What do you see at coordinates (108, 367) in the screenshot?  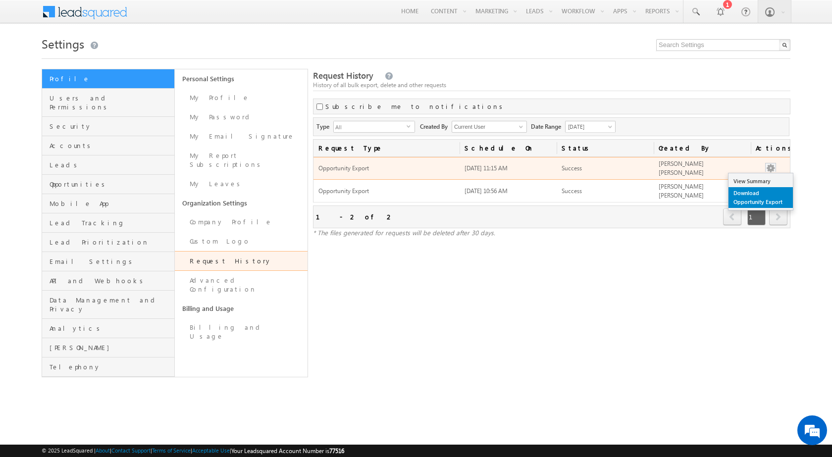 I see `a: Telephony` at bounding box center [108, 367].